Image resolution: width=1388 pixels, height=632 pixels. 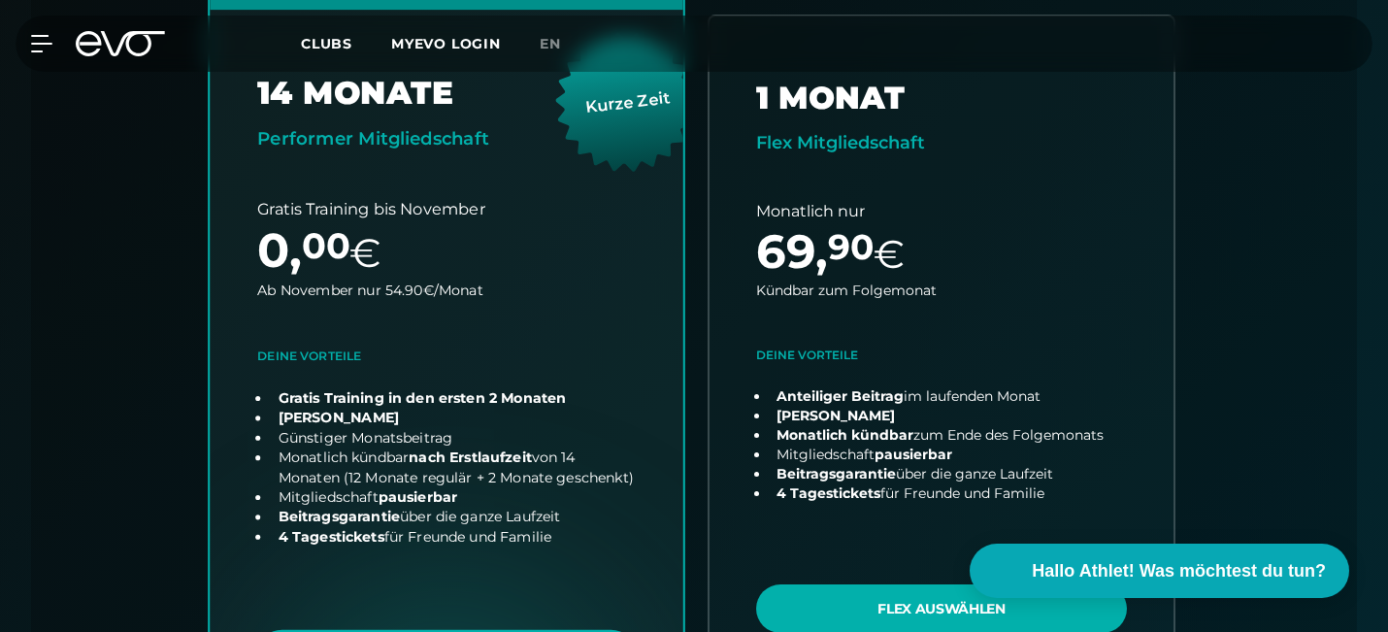 What do you see at coordinates (445, 44) in the screenshot?
I see `a: MYEVO LOGIN` at bounding box center [445, 44].